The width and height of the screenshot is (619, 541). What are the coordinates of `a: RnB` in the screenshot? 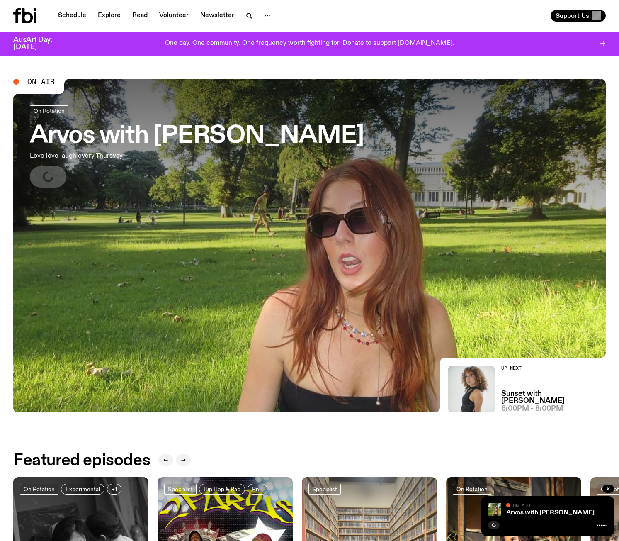 It's located at (257, 489).